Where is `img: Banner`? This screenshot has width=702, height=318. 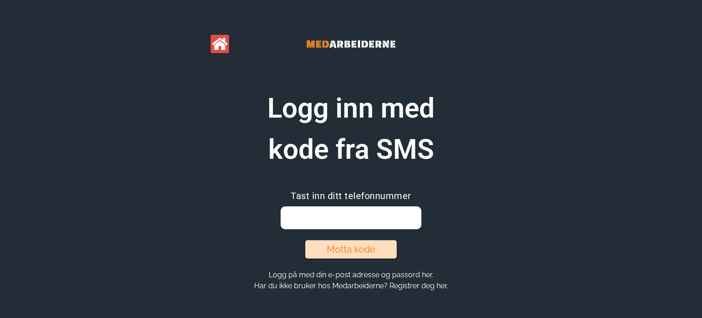 img: Banner is located at coordinates (351, 44).